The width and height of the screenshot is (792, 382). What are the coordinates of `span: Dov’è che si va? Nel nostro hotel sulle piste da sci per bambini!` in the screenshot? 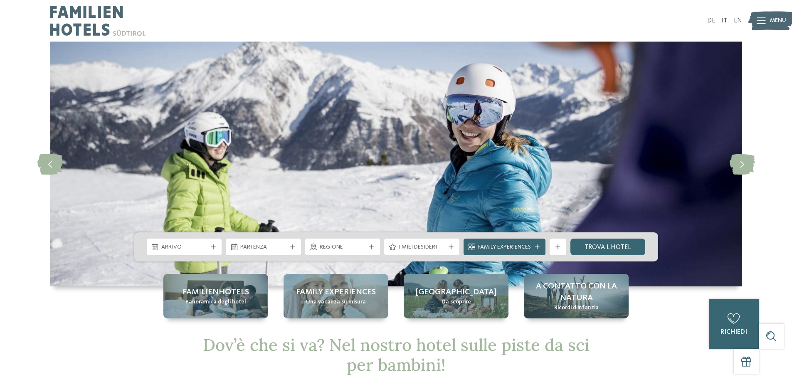 It's located at (396, 354).